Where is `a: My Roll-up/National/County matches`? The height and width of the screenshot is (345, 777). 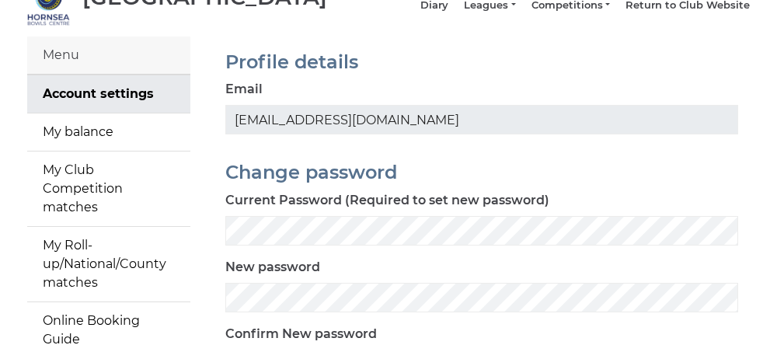
a: My Roll-up/National/County matches is located at coordinates (109, 264).